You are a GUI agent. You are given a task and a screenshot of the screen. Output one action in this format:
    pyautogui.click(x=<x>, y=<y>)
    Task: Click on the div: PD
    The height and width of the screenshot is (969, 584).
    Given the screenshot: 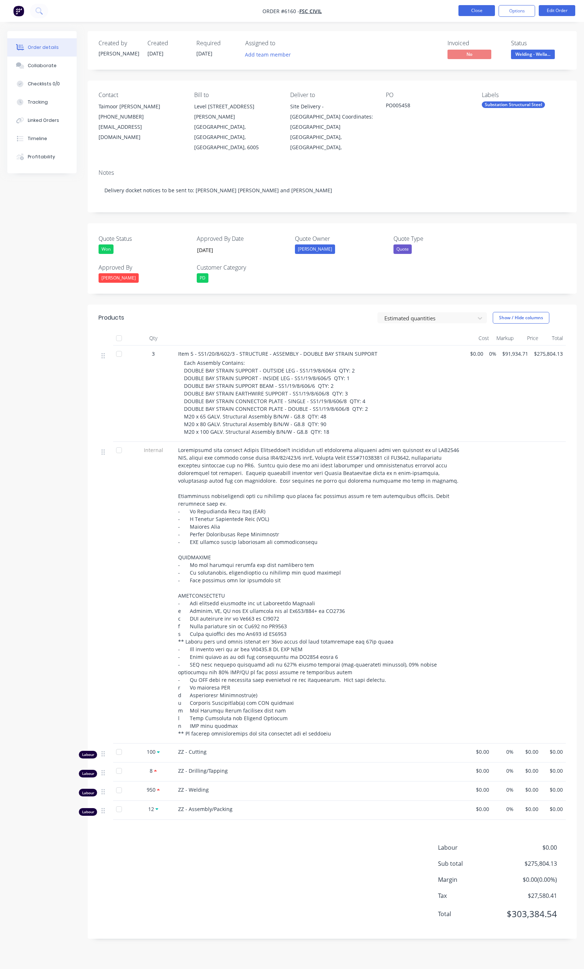 What is the action you would take?
    pyautogui.click(x=202, y=278)
    